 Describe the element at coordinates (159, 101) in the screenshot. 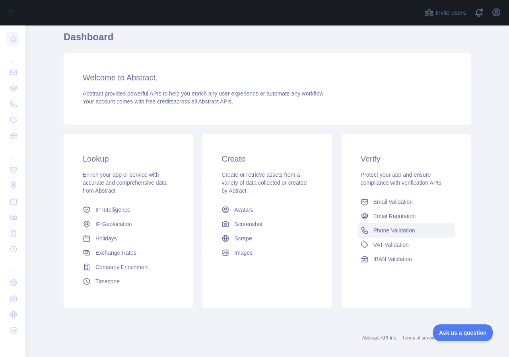

I see `span: free credits` at that location.